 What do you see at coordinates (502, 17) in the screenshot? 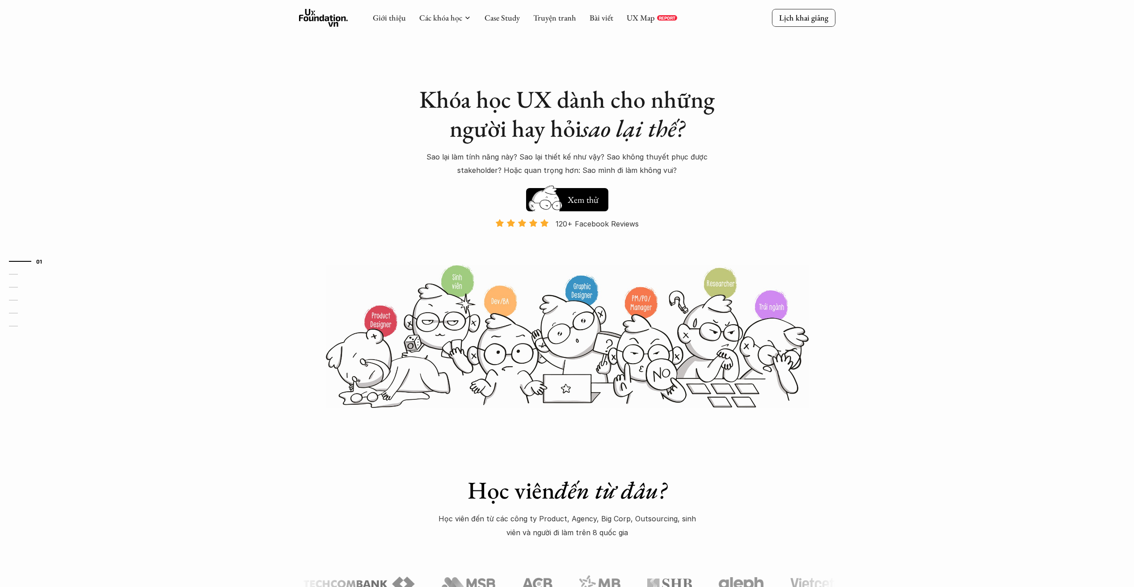
I see `a: Case Study` at bounding box center [502, 17].